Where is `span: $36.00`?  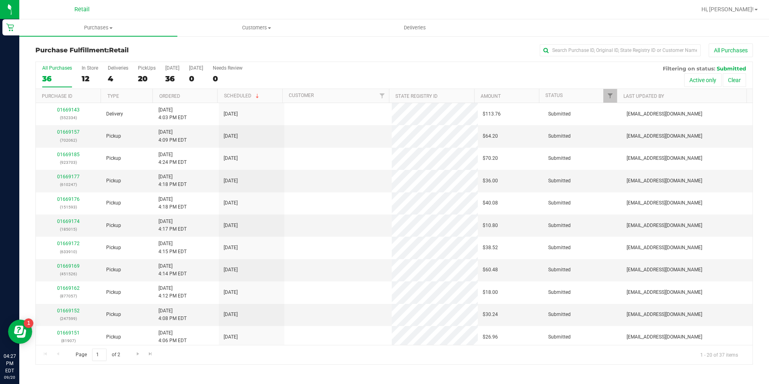
span: $36.00 is located at coordinates (490, 181).